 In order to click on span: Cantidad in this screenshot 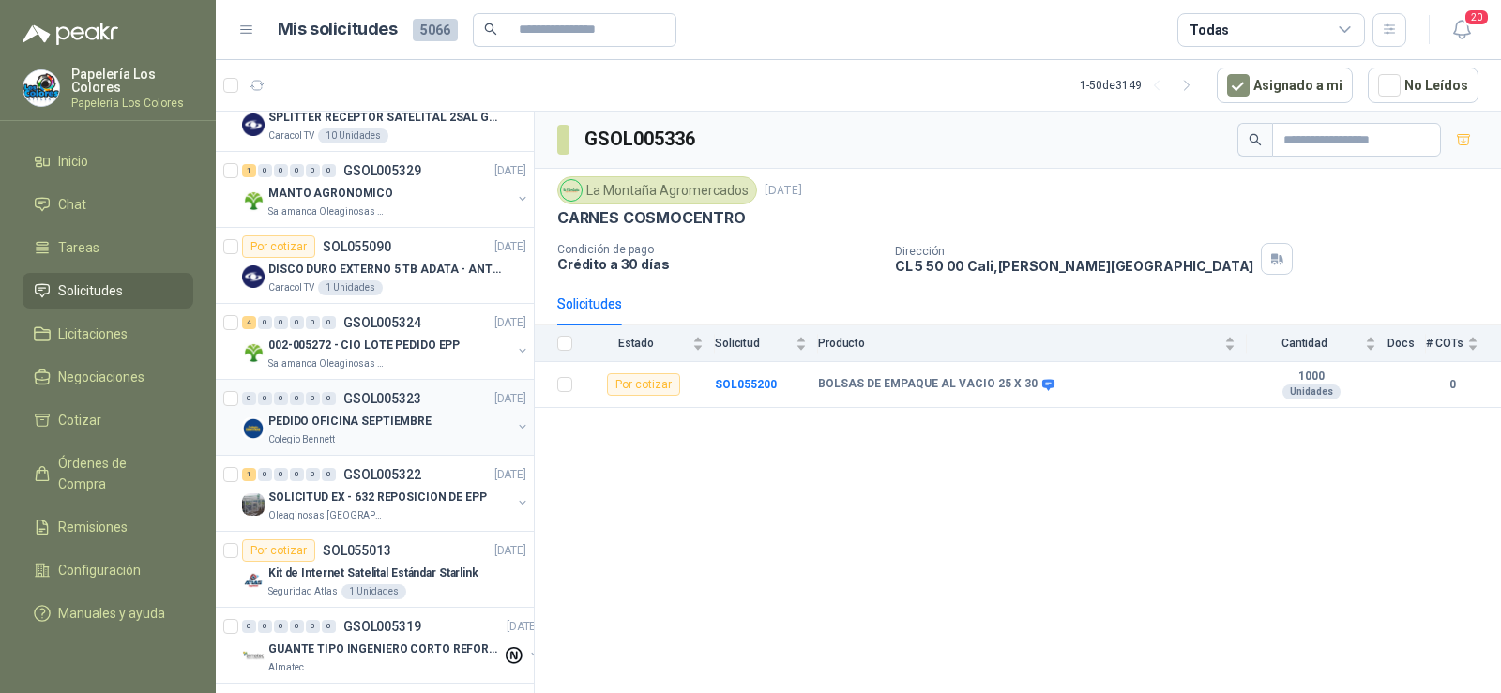, I will do `click(1304, 343)`.